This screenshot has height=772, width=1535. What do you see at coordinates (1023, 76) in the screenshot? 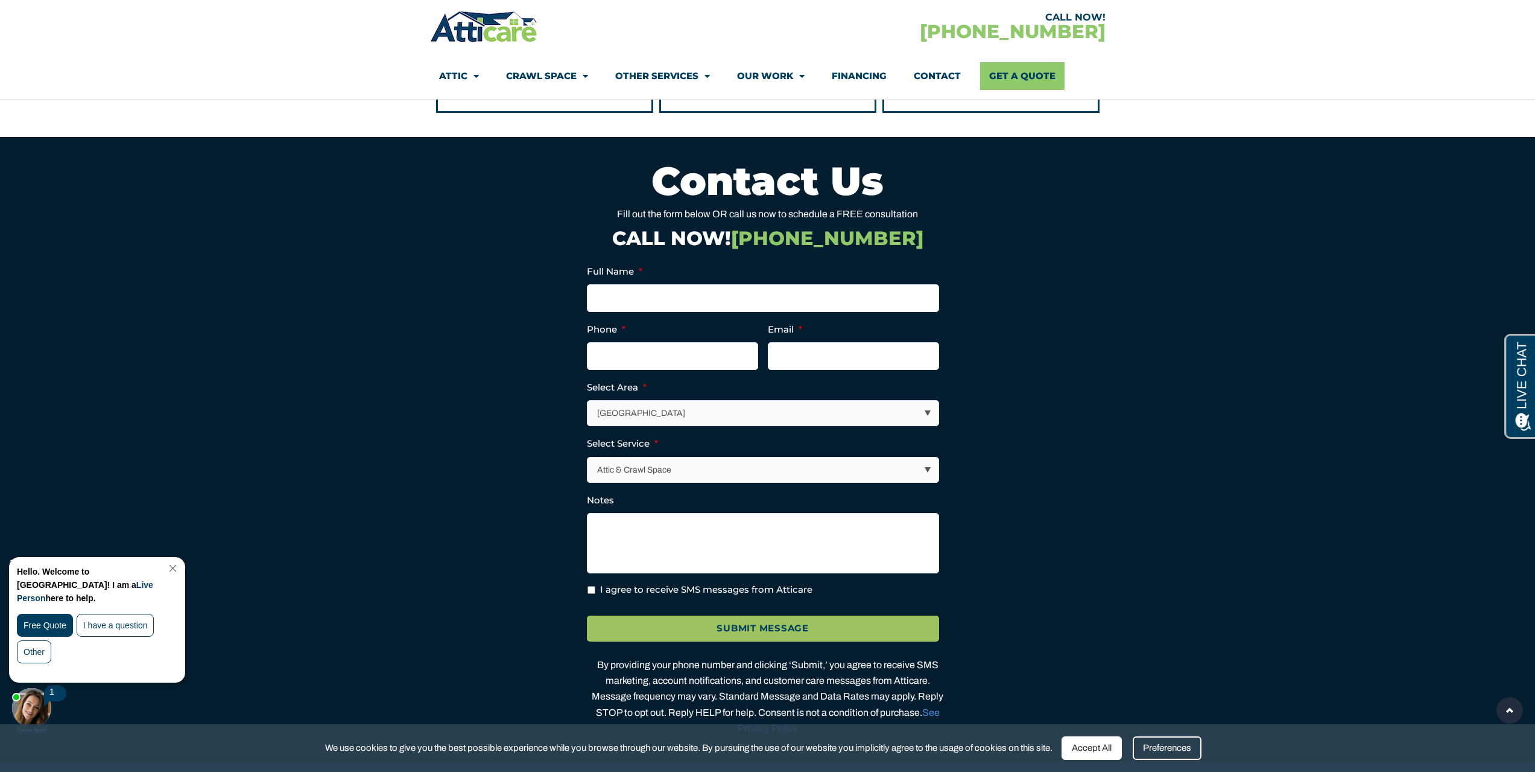
I see `a: Get A Quote` at bounding box center [1023, 76].